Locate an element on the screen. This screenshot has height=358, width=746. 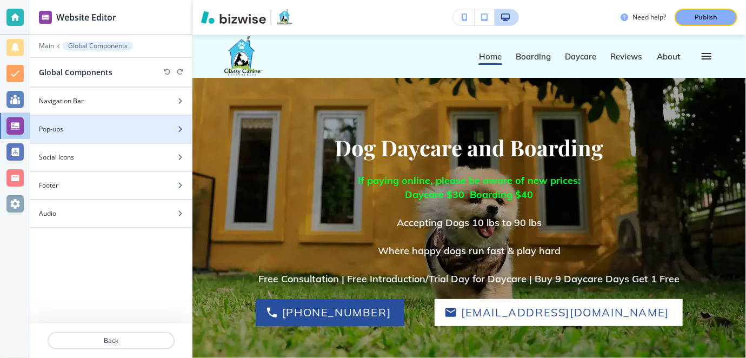
p: Reviews is located at coordinates (627, 56).